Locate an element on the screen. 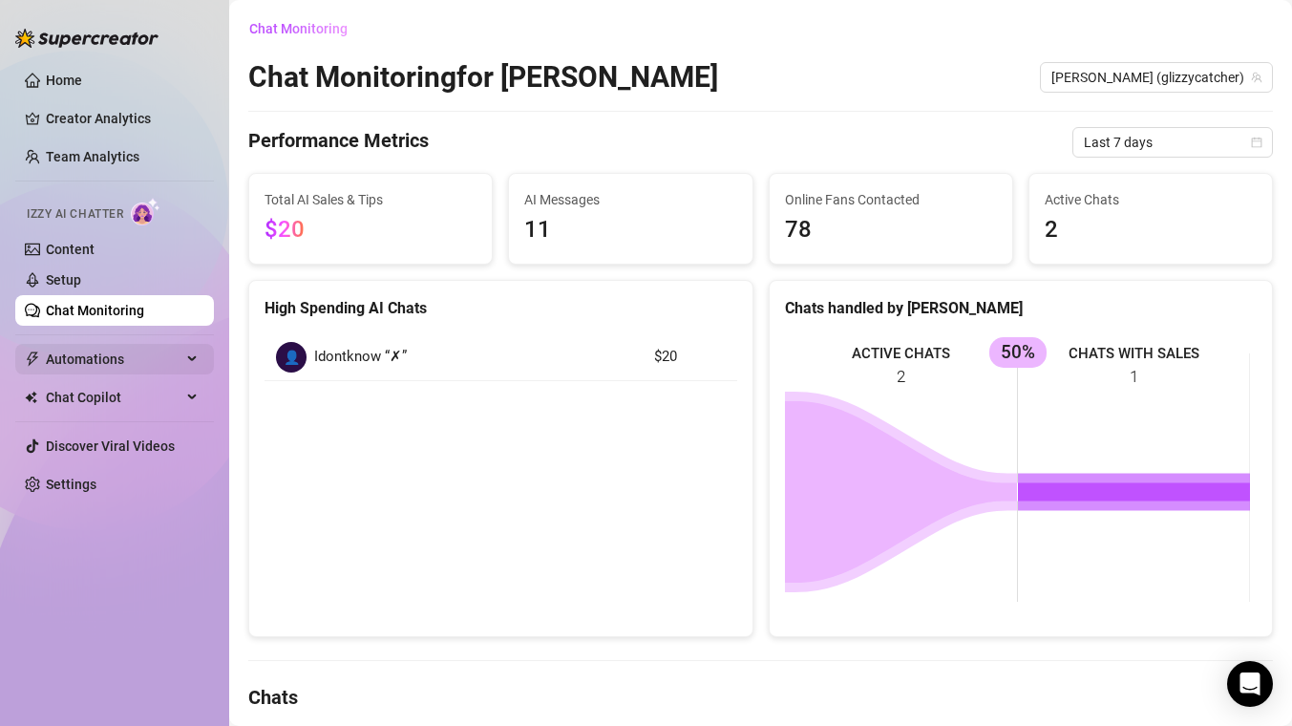  span: calendar is located at coordinates (1256, 142).